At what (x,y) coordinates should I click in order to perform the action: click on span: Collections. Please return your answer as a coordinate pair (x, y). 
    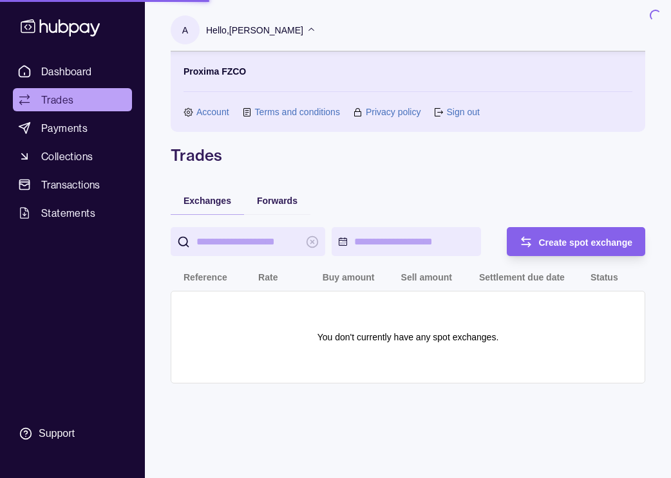
    Looking at the image, I should click on (67, 156).